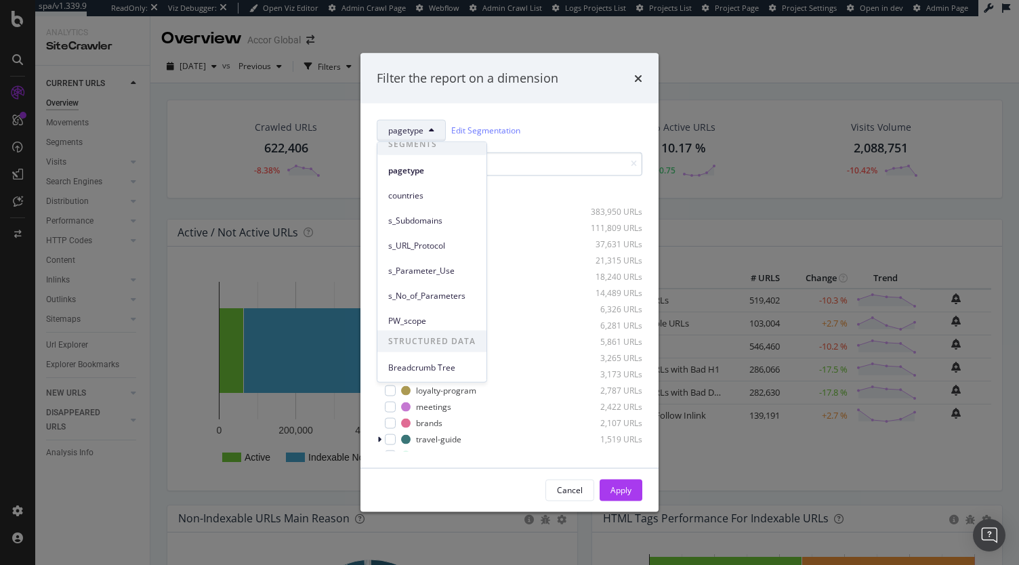  I want to click on span: SEGMENTS, so click(431, 144).